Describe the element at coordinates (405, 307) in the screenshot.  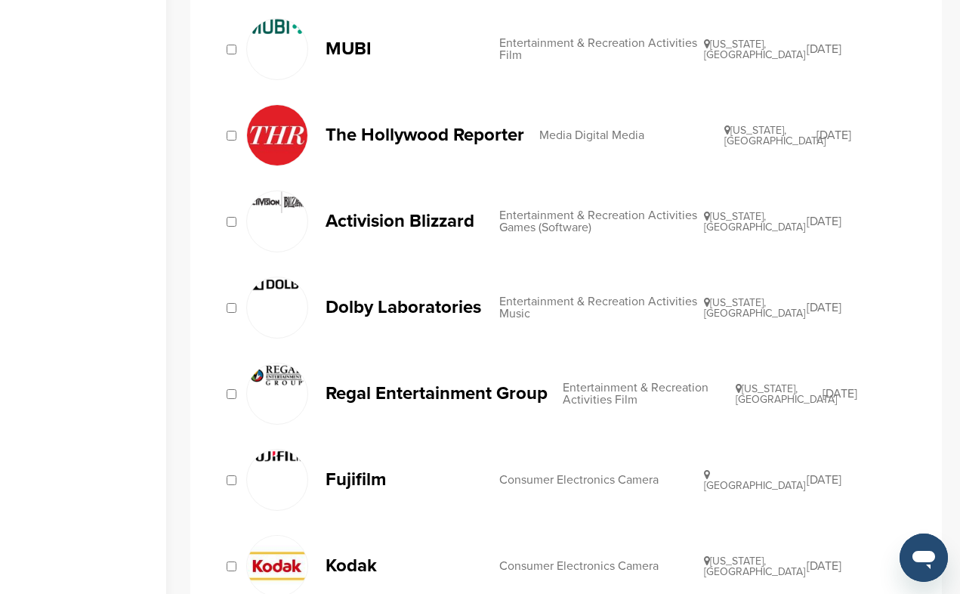
I see `p: Dolby Laboratories` at that location.